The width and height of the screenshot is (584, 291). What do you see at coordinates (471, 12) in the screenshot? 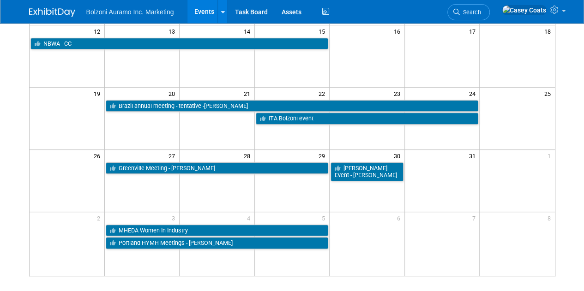
I see `span: Search` at bounding box center [471, 12].